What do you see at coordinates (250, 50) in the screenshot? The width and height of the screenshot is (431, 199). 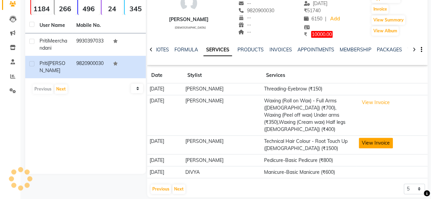 I see `a: PRODUCTS` at bounding box center [250, 50].